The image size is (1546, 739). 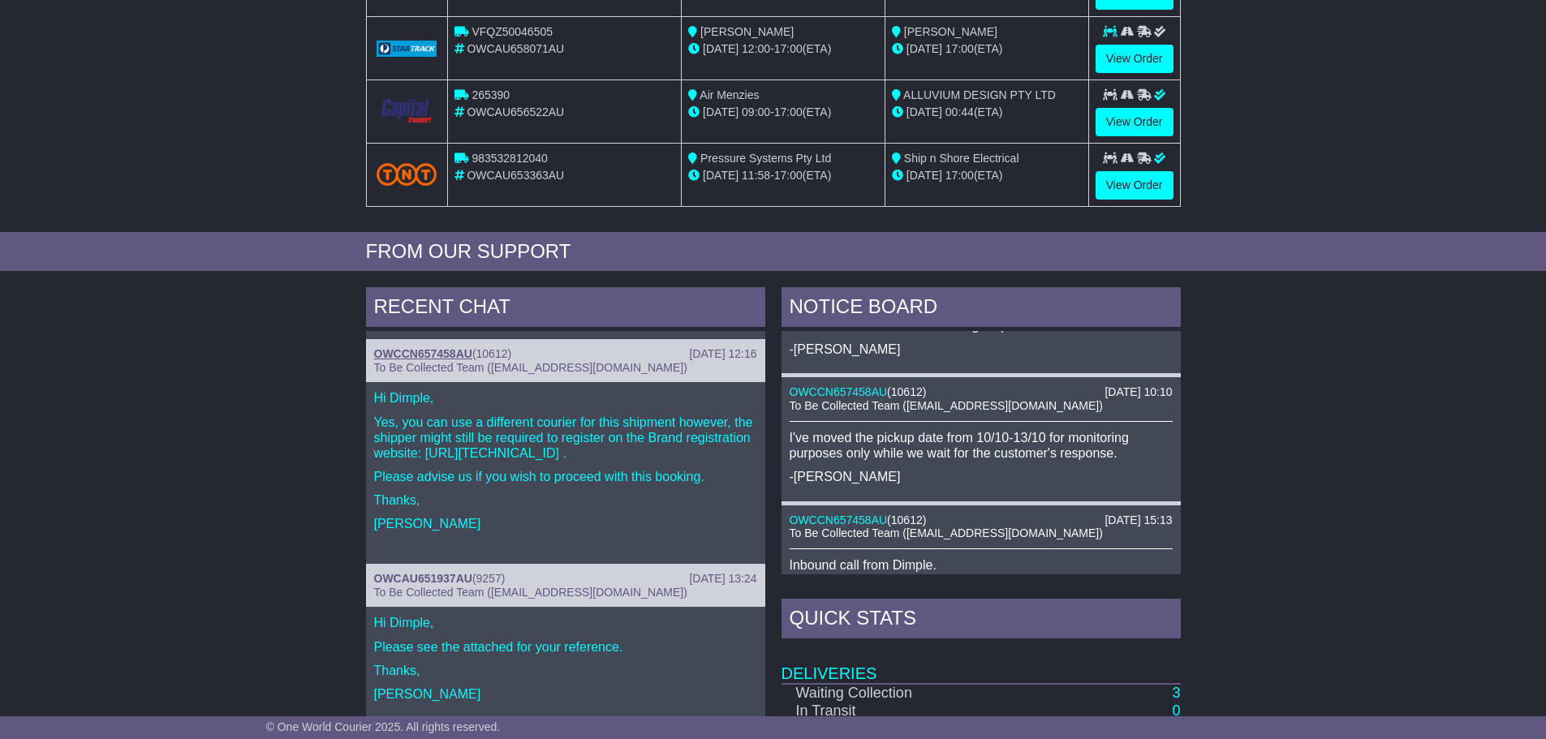 I want to click on td: Waiting Collection, so click(x=893, y=693).